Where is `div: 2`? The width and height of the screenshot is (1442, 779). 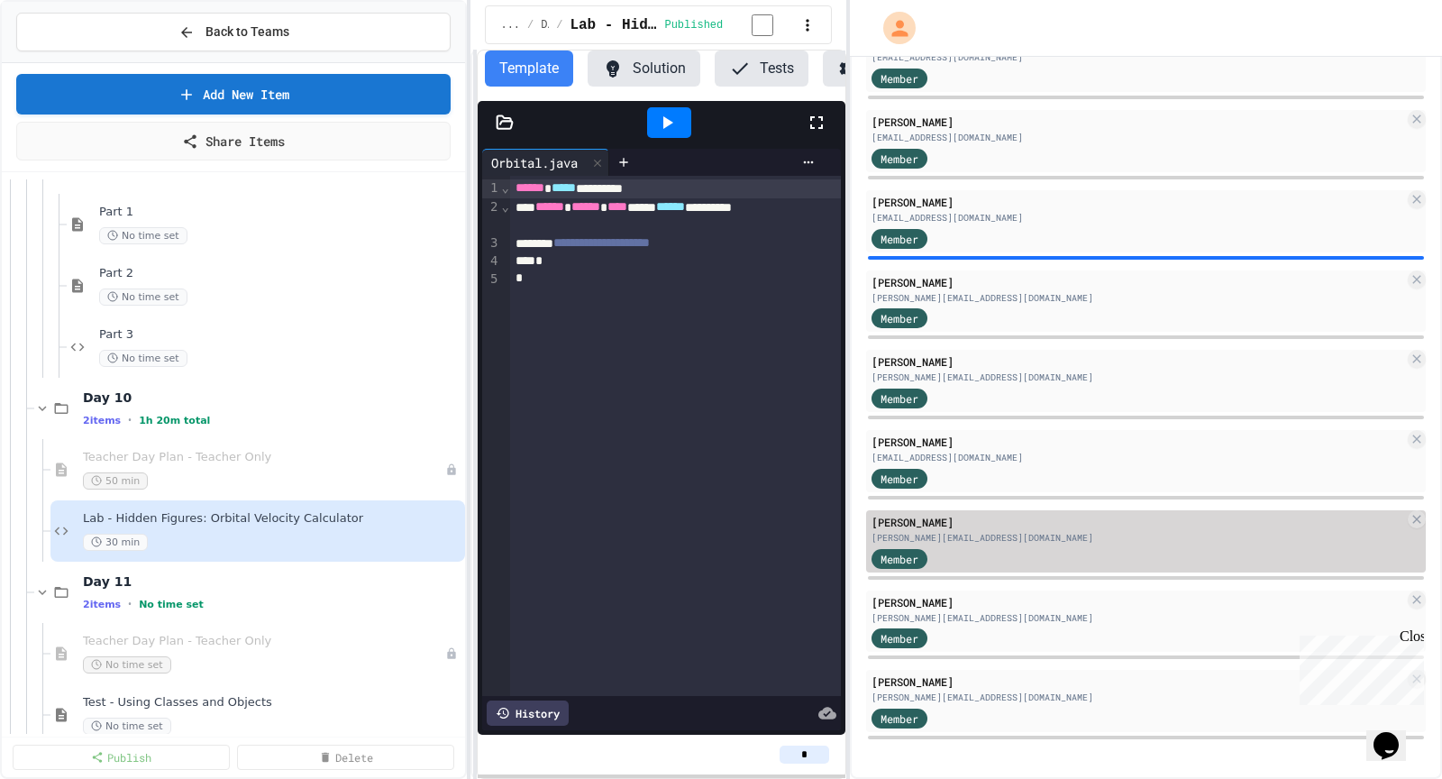
div: 2 is located at coordinates (491, 216).